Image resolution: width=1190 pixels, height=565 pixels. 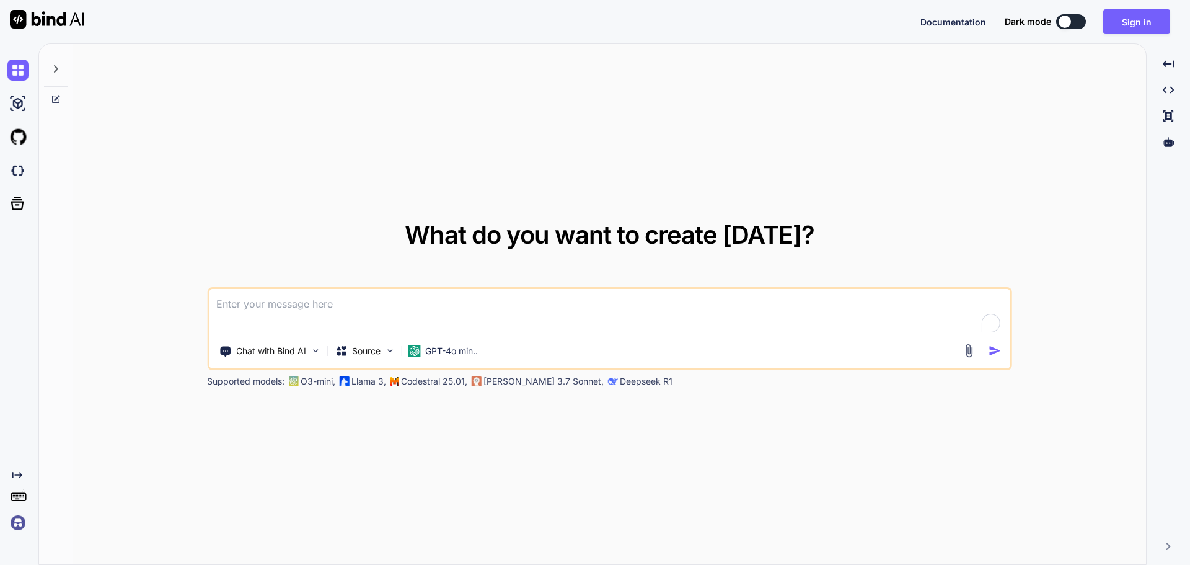 I want to click on p: Codestral 25.01,, so click(x=434, y=381).